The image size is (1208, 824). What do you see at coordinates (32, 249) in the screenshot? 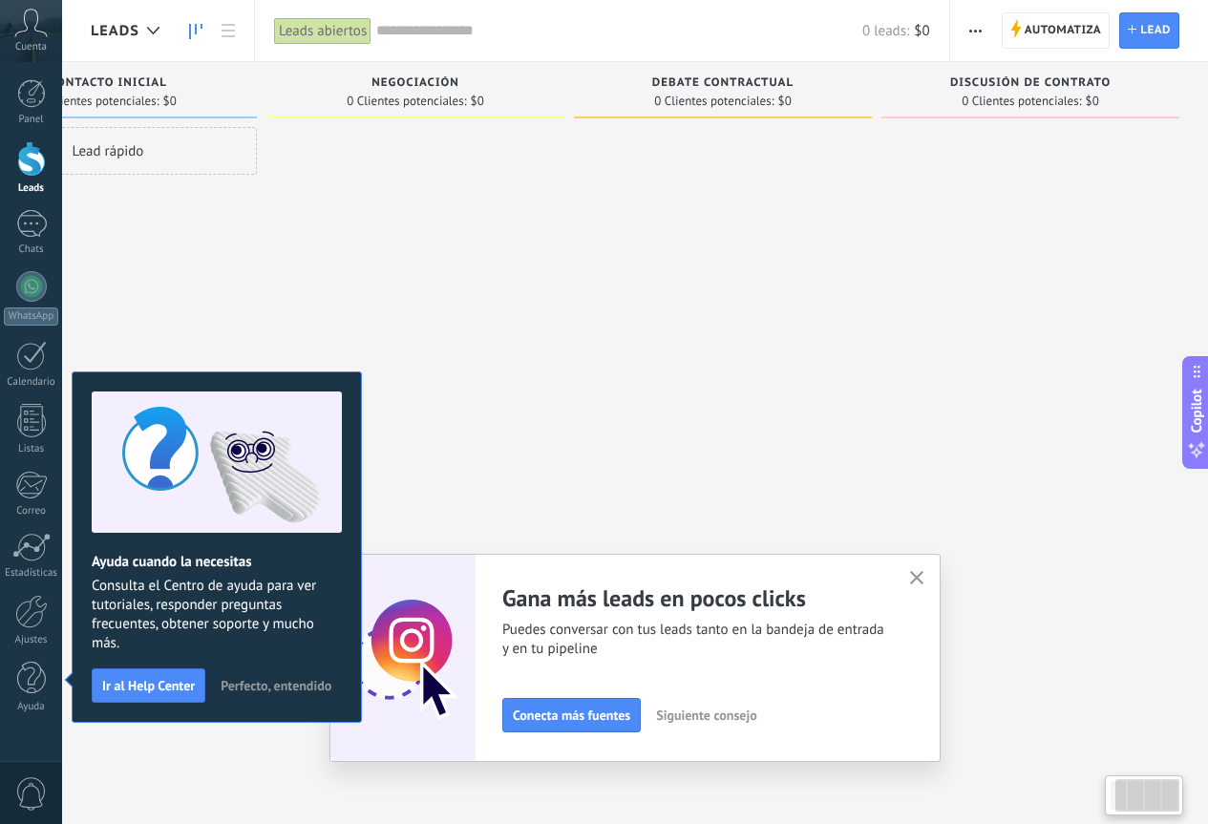
I see `div: Chats` at bounding box center [32, 249].